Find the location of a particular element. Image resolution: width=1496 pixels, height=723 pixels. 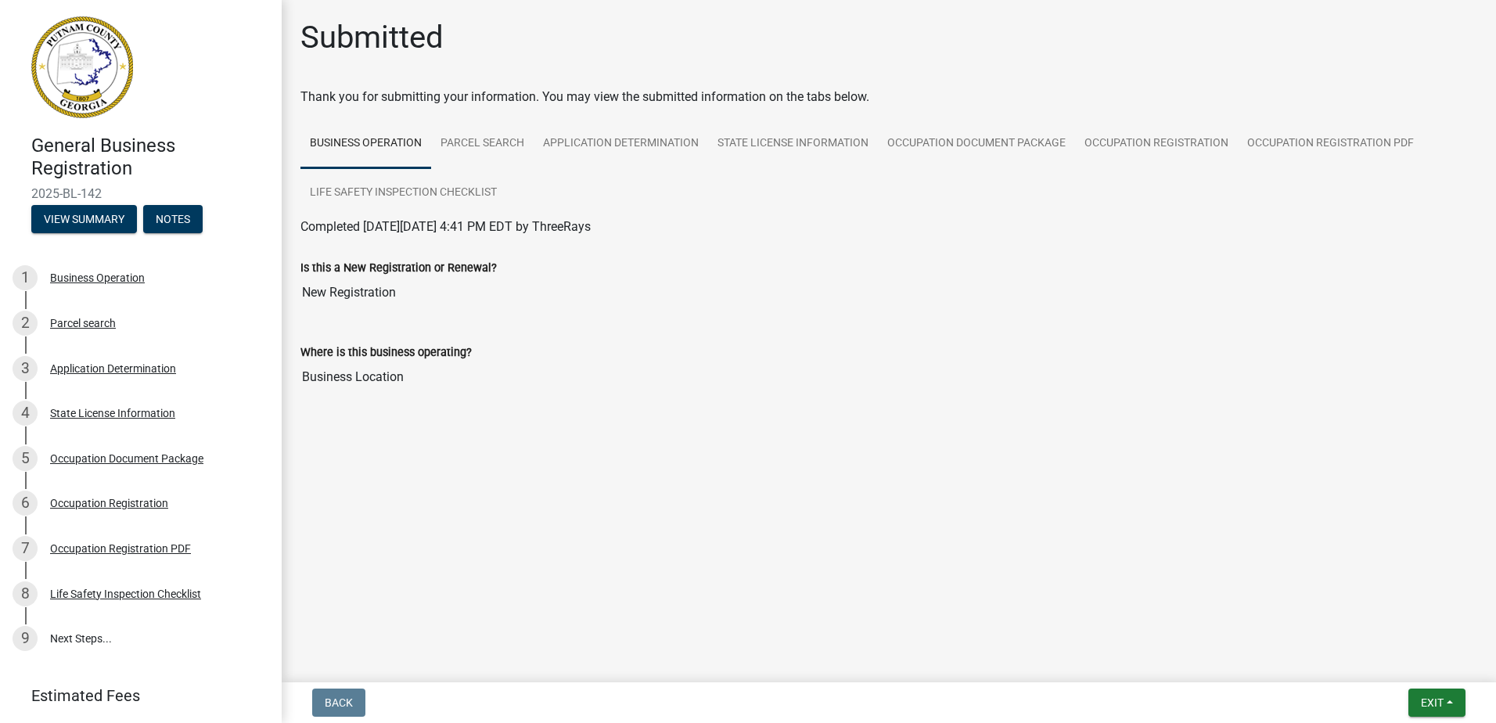

wm-modal-confirm: Summary is located at coordinates (84, 220).